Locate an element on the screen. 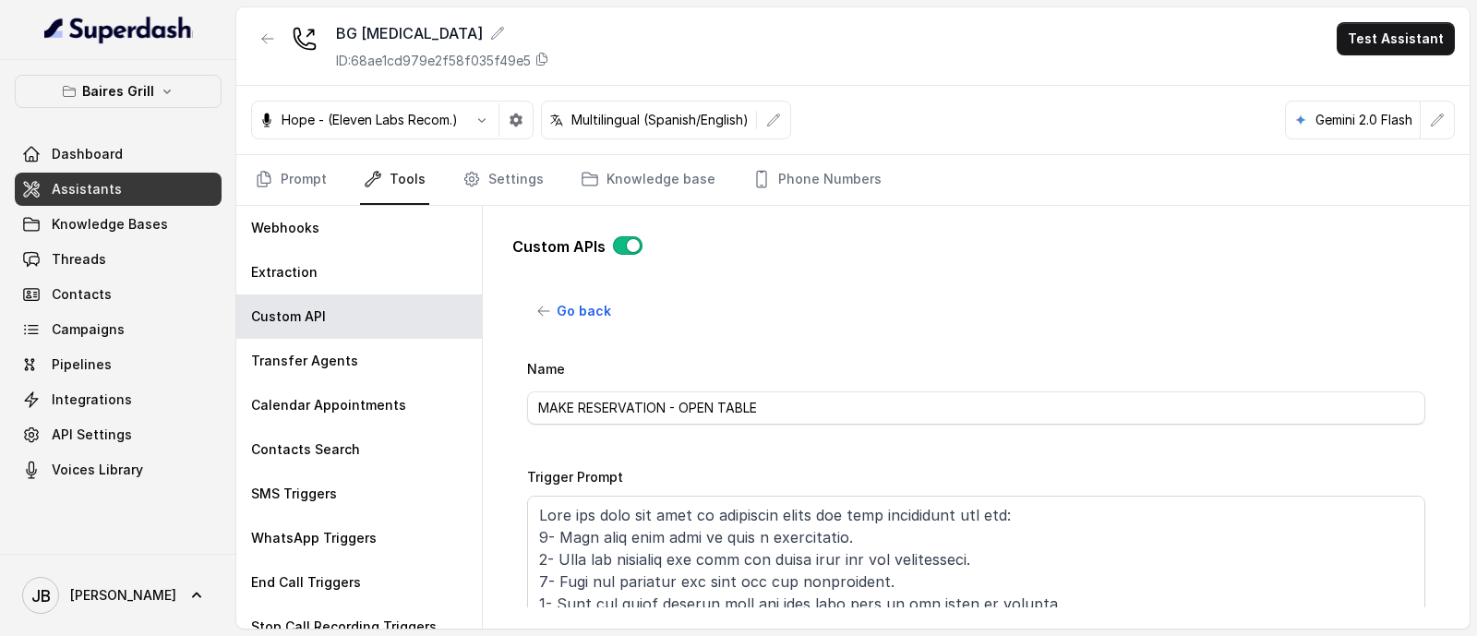 The height and width of the screenshot is (636, 1477). p: Webhooks is located at coordinates (285, 228).